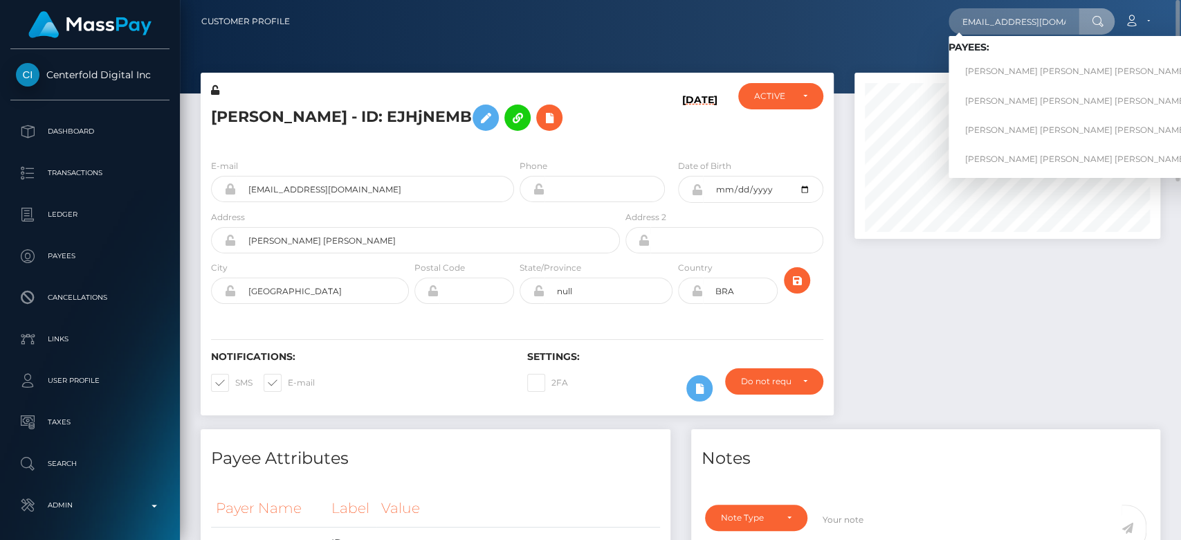 The width and height of the screenshot is (1181, 540). Describe the element at coordinates (90, 75) in the screenshot. I see `span: Centerfold Digital Inc` at that location.